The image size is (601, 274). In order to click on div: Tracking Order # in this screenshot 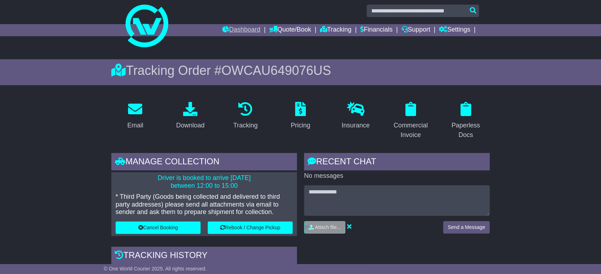, I will do `click(300, 70)`.